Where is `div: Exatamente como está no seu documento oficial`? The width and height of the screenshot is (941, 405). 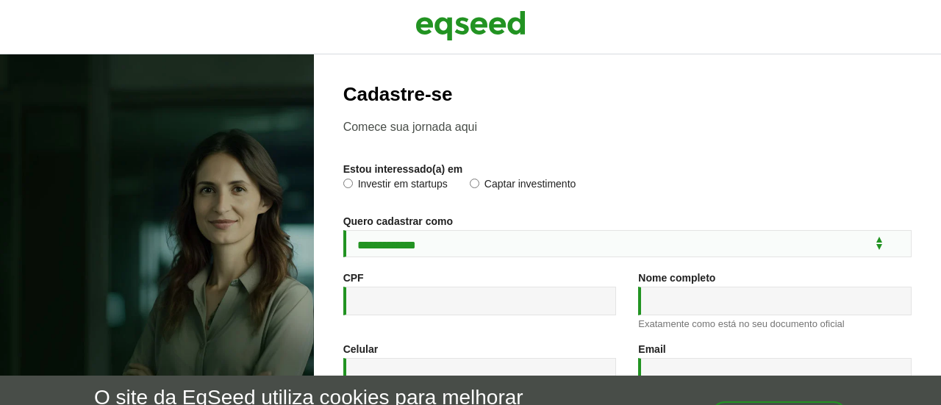
div: Exatamente como está no seu documento oficial is located at coordinates (775, 324).